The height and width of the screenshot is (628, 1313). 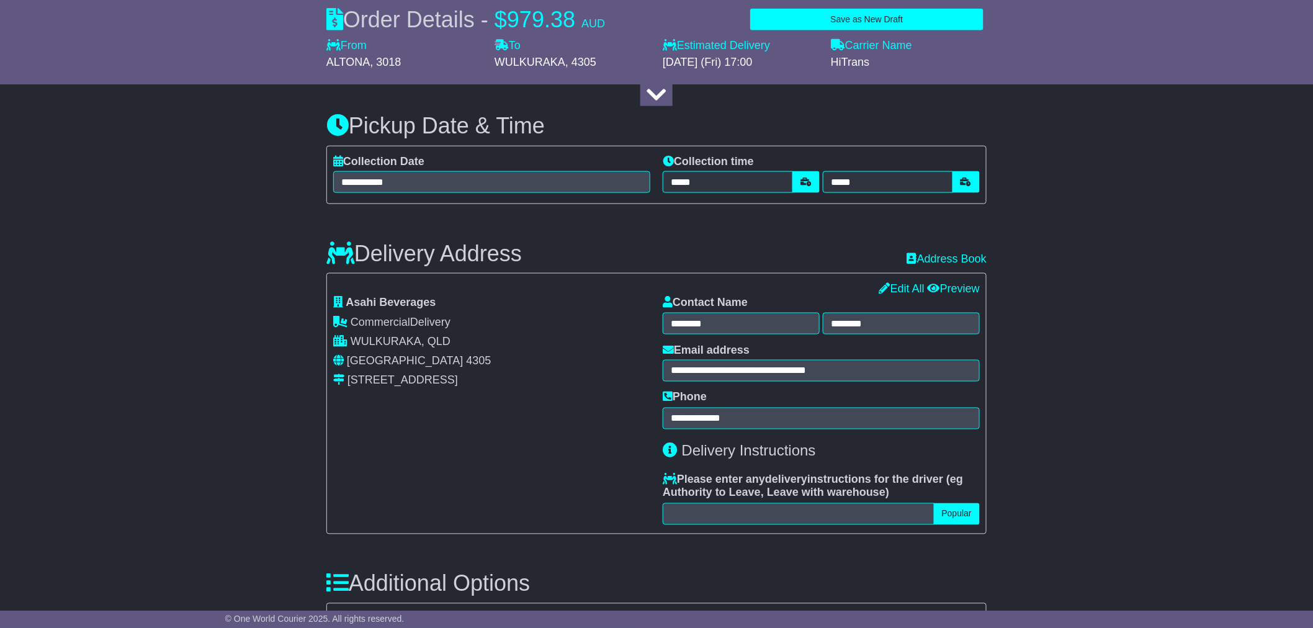 I want to click on div: Order Details -, so click(x=465, y=19).